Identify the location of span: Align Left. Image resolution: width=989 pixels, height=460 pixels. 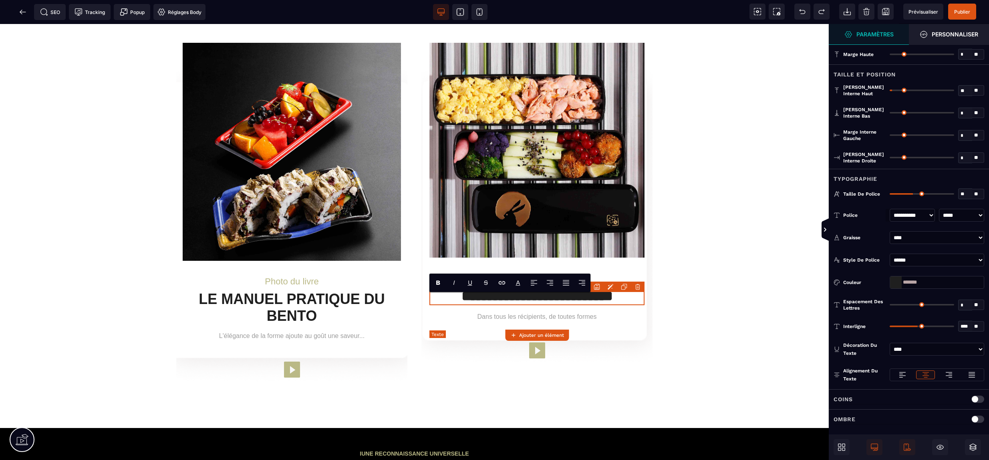
(534, 283).